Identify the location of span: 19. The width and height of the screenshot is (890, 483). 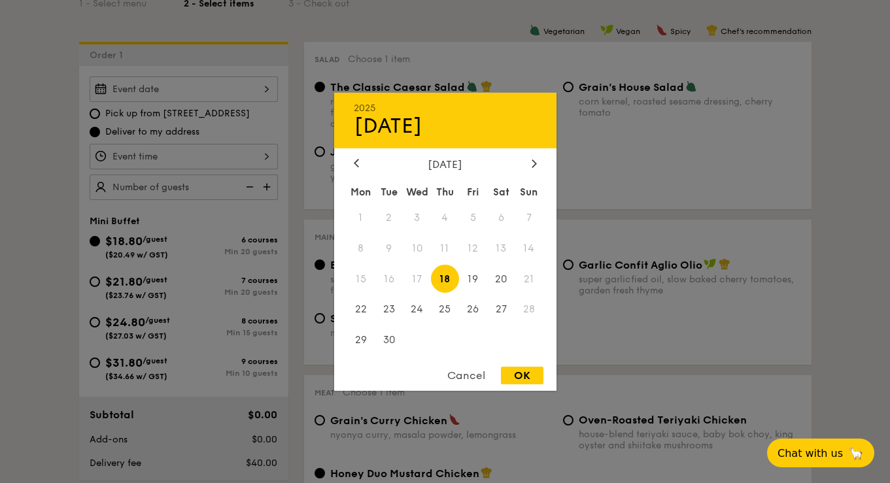
(473, 278).